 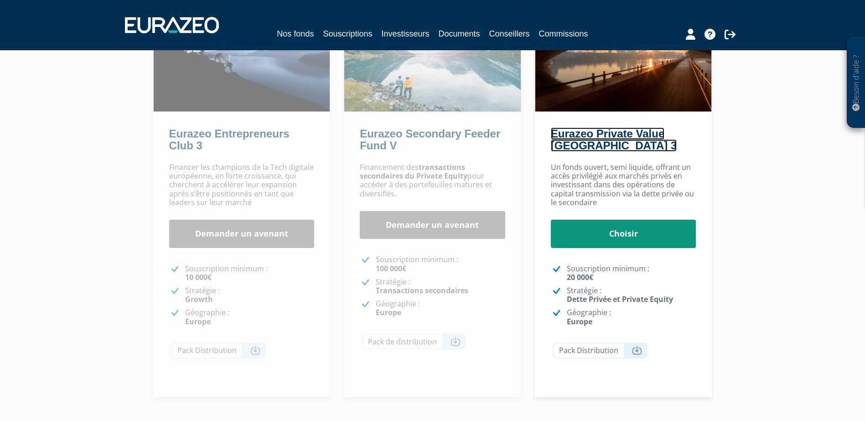 What do you see at coordinates (242, 58) in the screenshot?
I see `img: Eurazeo Entrepreneurs Club 3` at bounding box center [242, 58].